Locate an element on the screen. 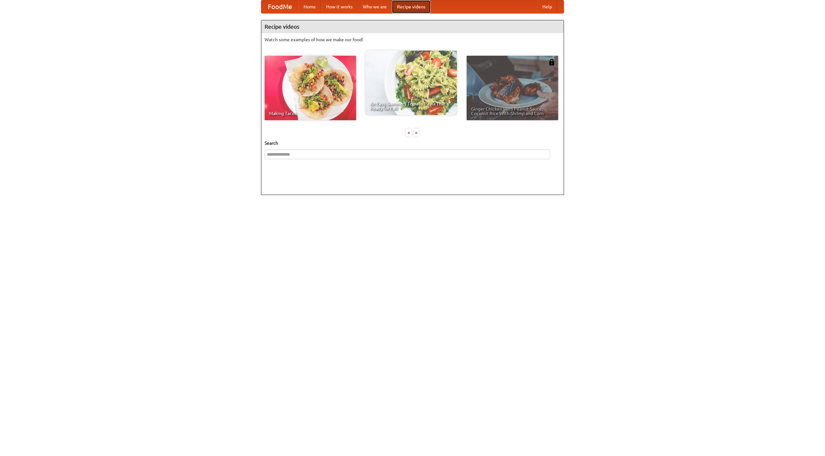 The image size is (825, 456). span: Making Tacos is located at coordinates (310, 113).